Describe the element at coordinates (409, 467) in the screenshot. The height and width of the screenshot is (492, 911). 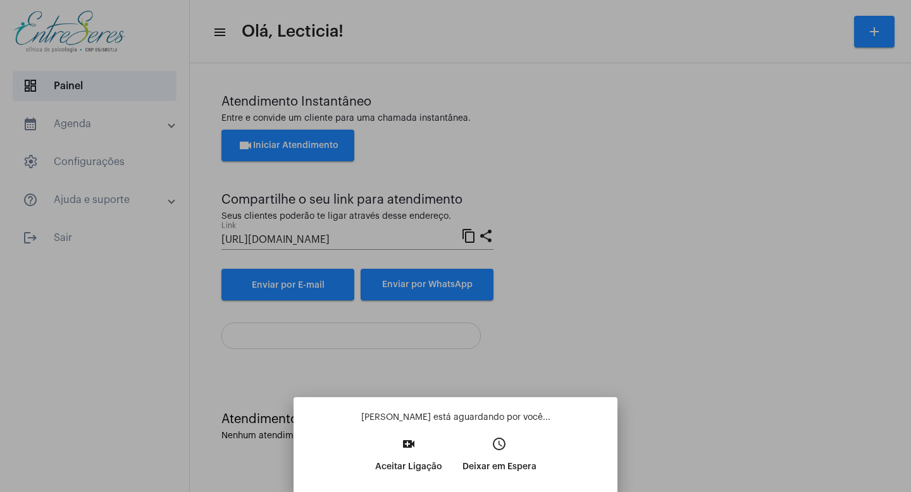
I see `p: Aceitar Ligação` at that location.